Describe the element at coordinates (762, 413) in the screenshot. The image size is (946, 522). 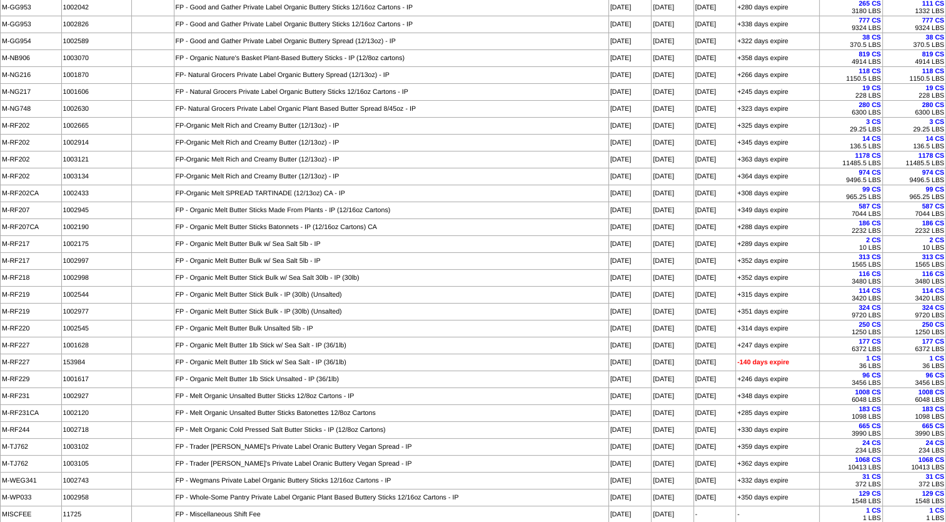
I see `span: +285 days expire` at that location.